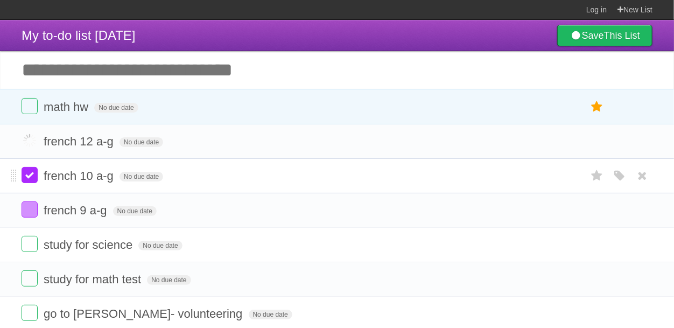 Image resolution: width=674 pixels, height=328 pixels. Describe the element at coordinates (621, 36) in the screenshot. I see `b: This List` at that location.